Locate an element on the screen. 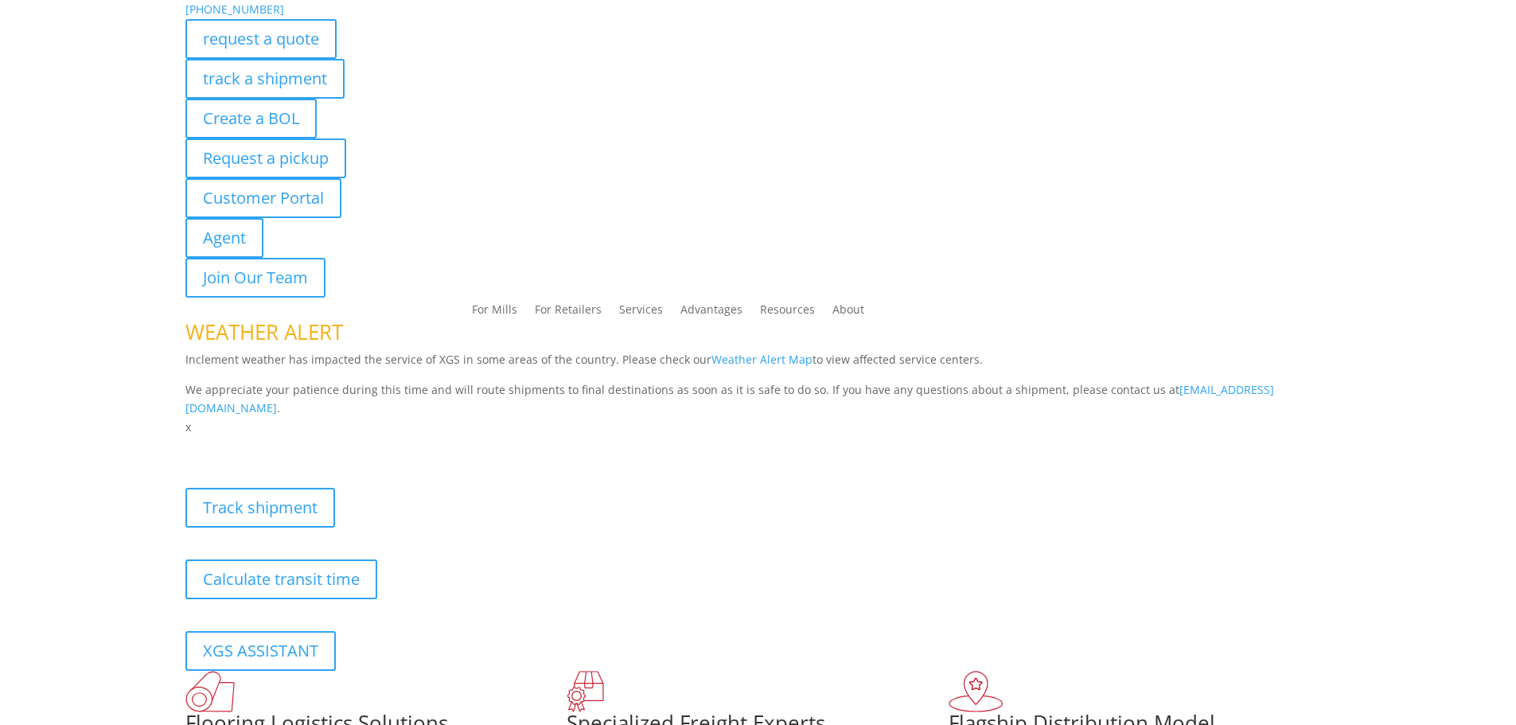 Image resolution: width=1516 pixels, height=725 pixels. a: Customer Portal is located at coordinates (263, 198).